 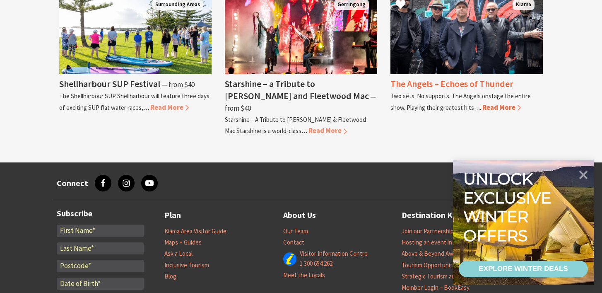 What do you see at coordinates (187, 265) in the screenshot?
I see `a: Inclusive Tourism` at bounding box center [187, 265].